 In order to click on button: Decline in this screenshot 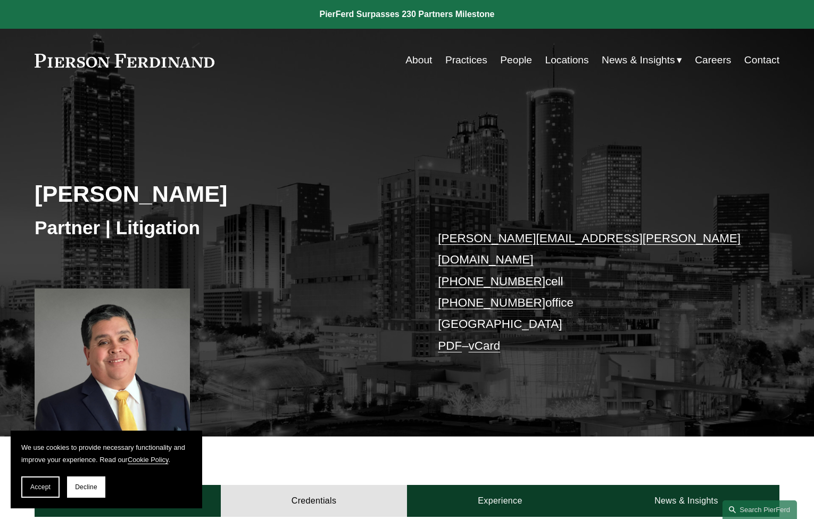, I will do `click(86, 487)`.